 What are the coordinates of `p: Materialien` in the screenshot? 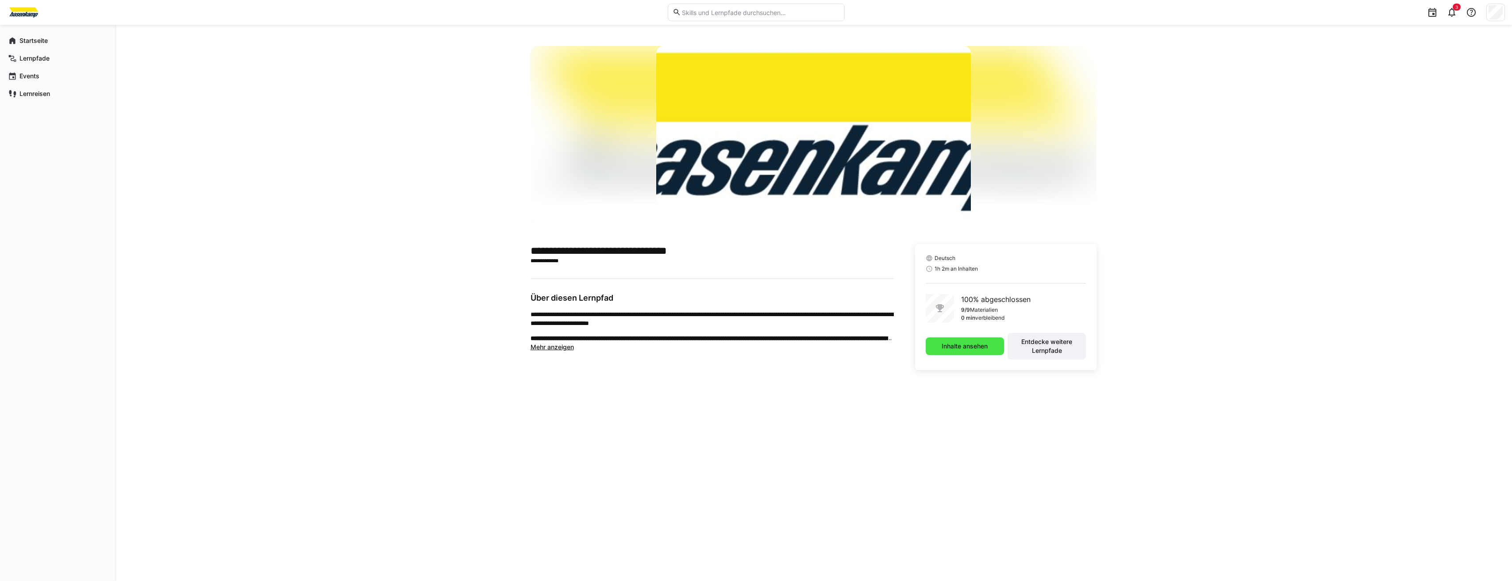 It's located at (984, 310).